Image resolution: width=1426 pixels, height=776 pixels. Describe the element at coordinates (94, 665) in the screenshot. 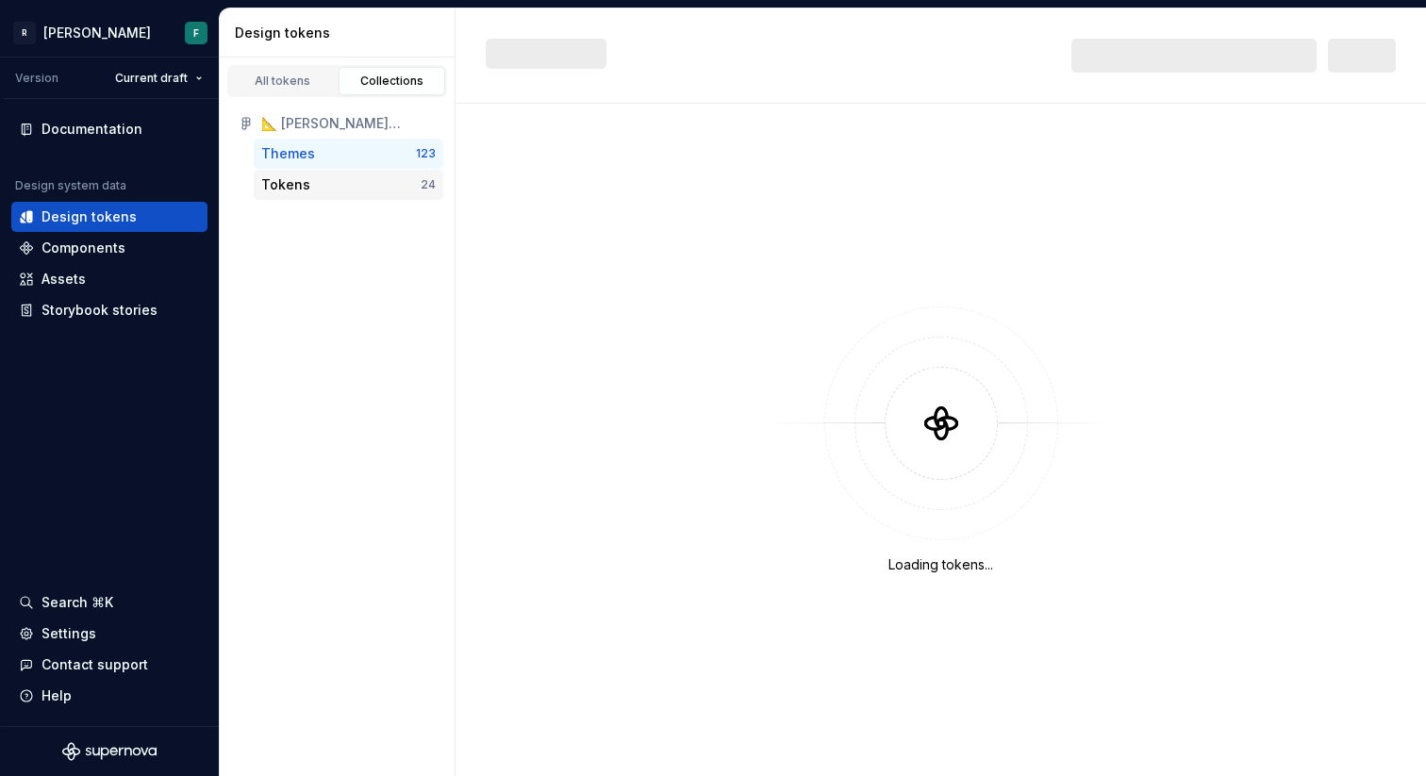

I see `div: Contact support` at that location.